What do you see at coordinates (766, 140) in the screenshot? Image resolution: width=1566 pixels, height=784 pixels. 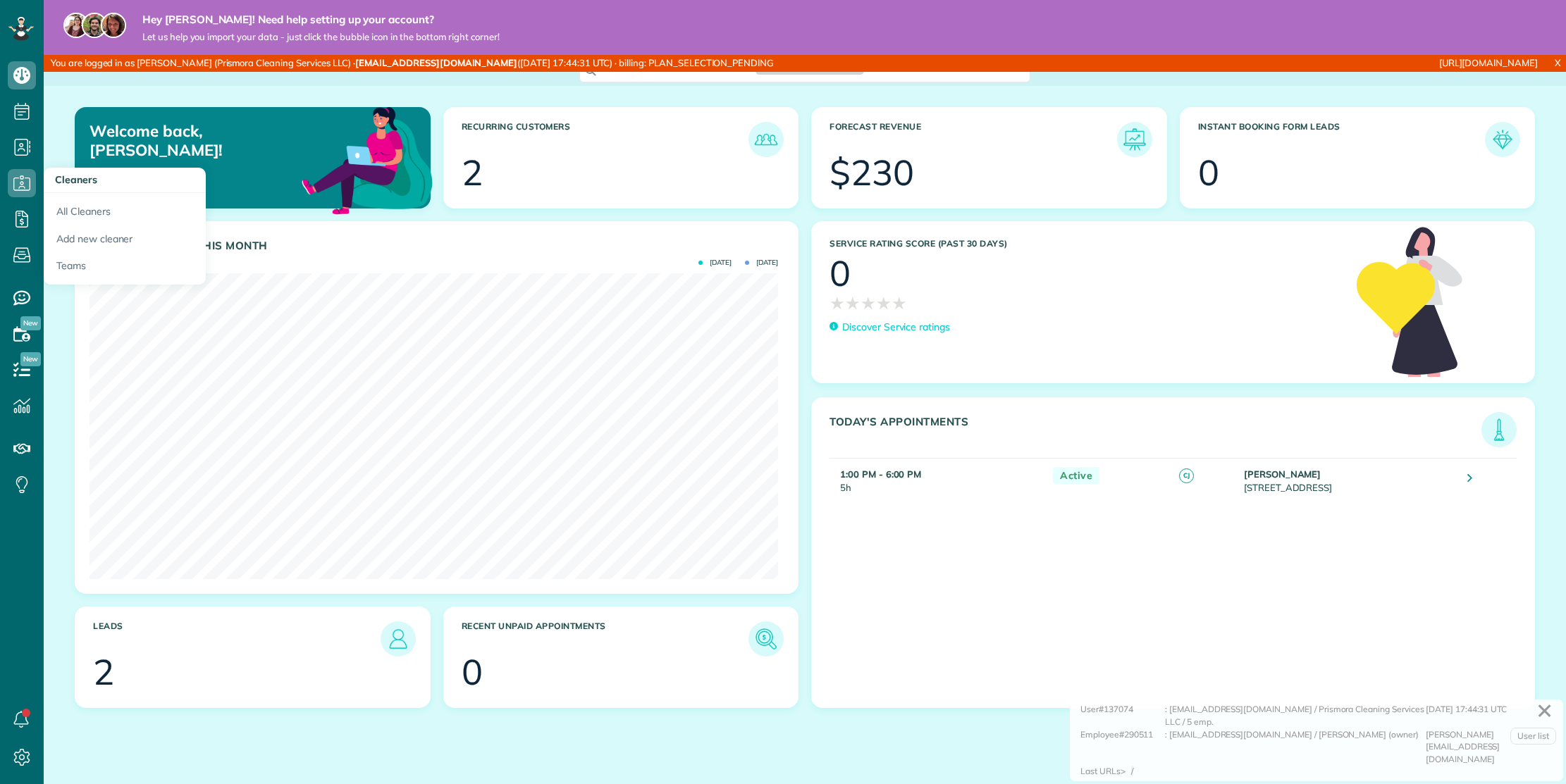 I see `img: icon_recurring_customers-cf858462ba22bcd05b5a5880d41d6543d210077de5bb9ebc9590e49fd87d84ed.png` at bounding box center [766, 140].